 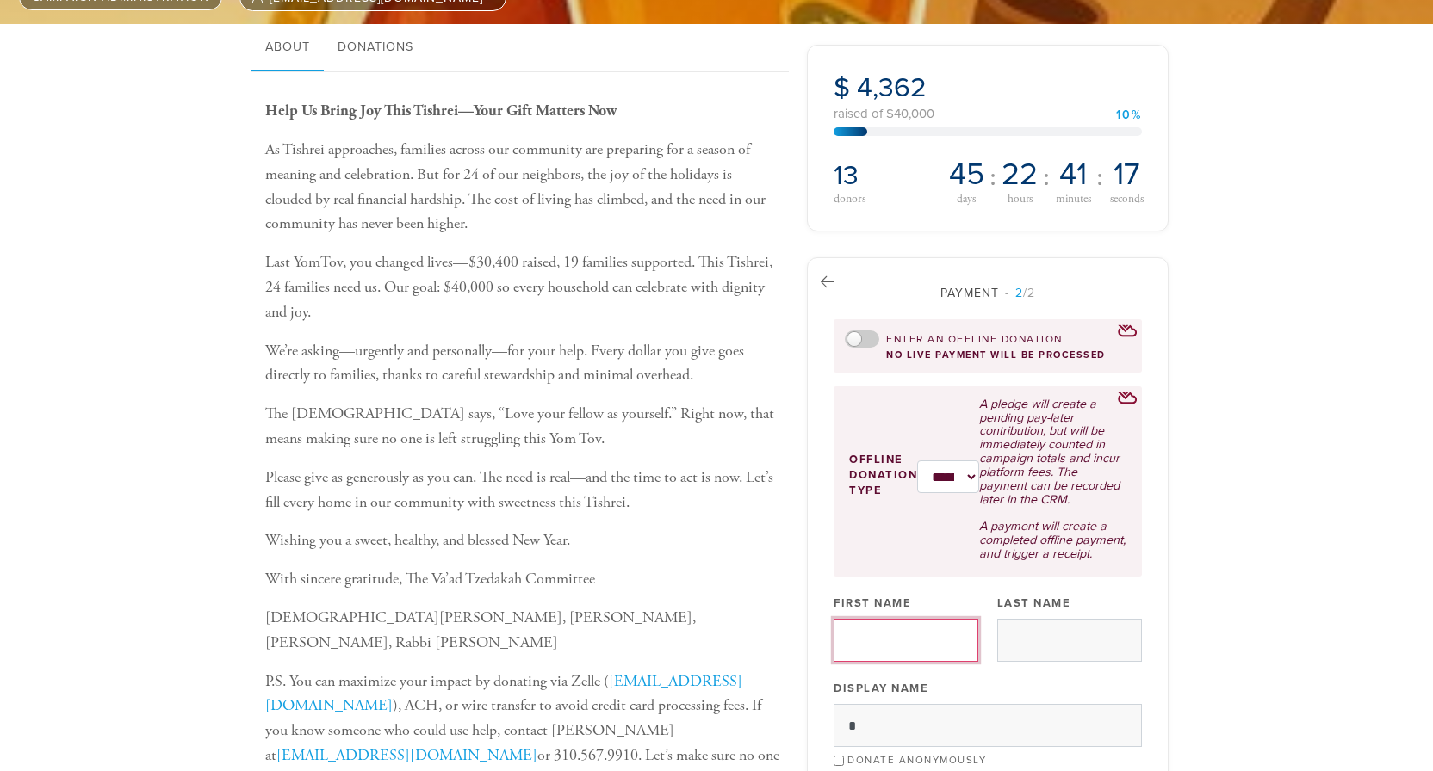 What do you see at coordinates (872, 604) in the screenshot?
I see `label: First Name` at bounding box center [872, 604].